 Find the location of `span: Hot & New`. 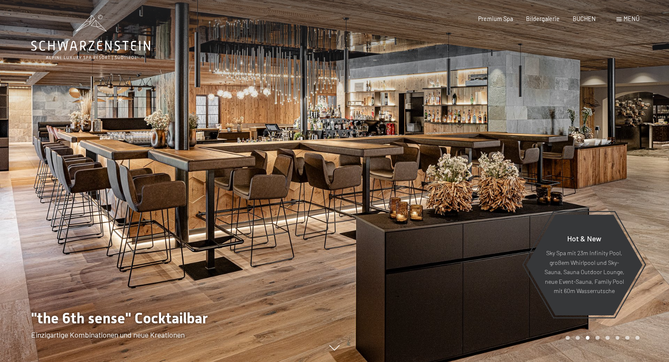

span: Hot & New is located at coordinates (584, 239).